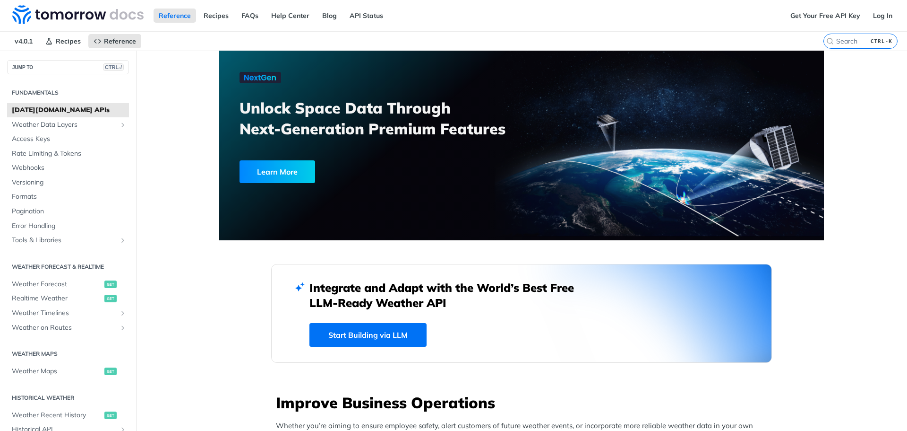 This screenshot has height=431, width=907. I want to click on a: Weather Forecastget, so click(68, 284).